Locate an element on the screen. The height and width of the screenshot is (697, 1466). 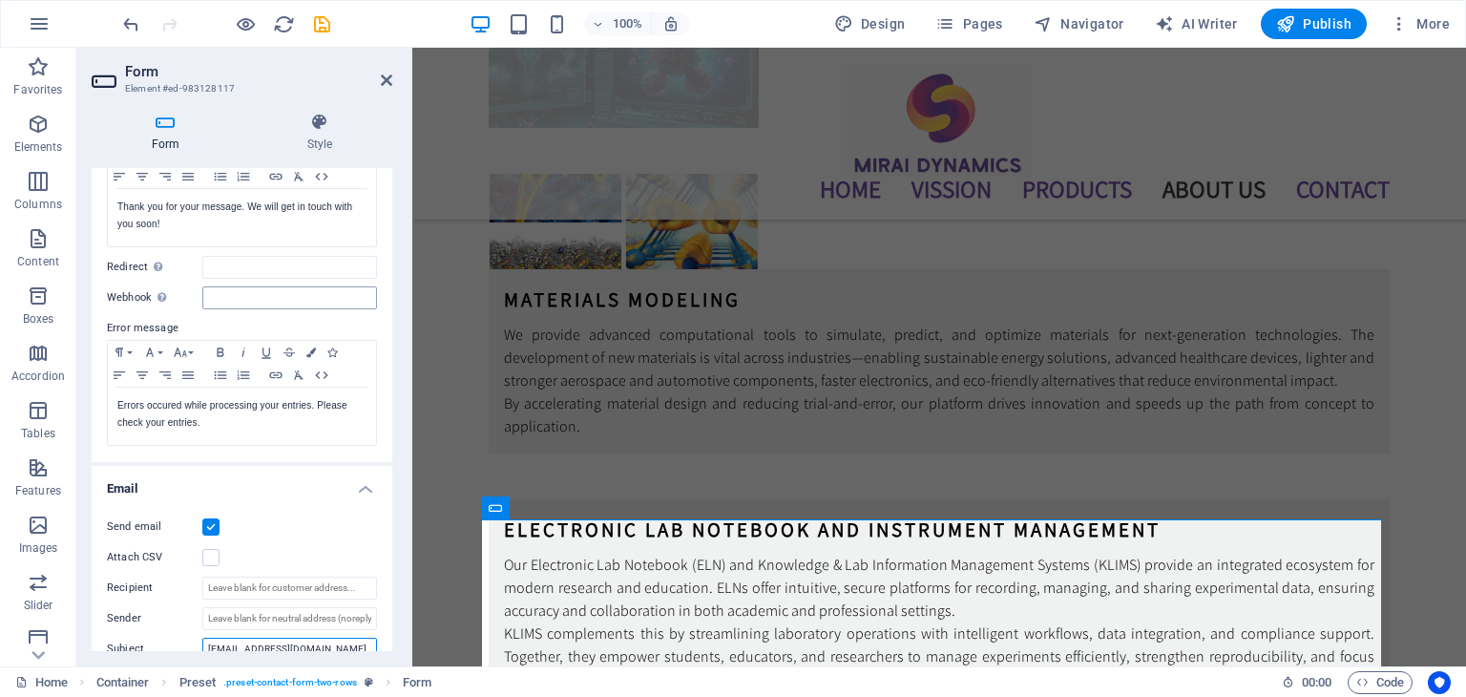
button: Code is located at coordinates (1380, 682).